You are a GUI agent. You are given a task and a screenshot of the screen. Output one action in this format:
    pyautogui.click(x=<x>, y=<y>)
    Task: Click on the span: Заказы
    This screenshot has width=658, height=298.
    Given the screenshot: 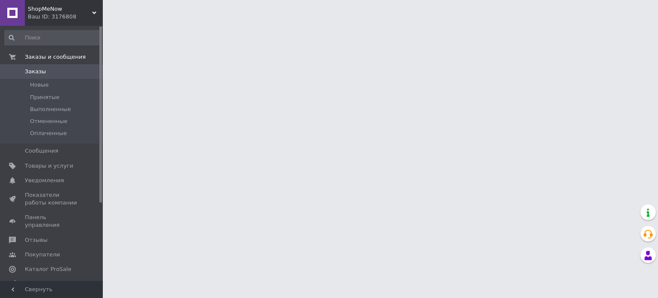 What is the action you would take?
    pyautogui.click(x=35, y=72)
    